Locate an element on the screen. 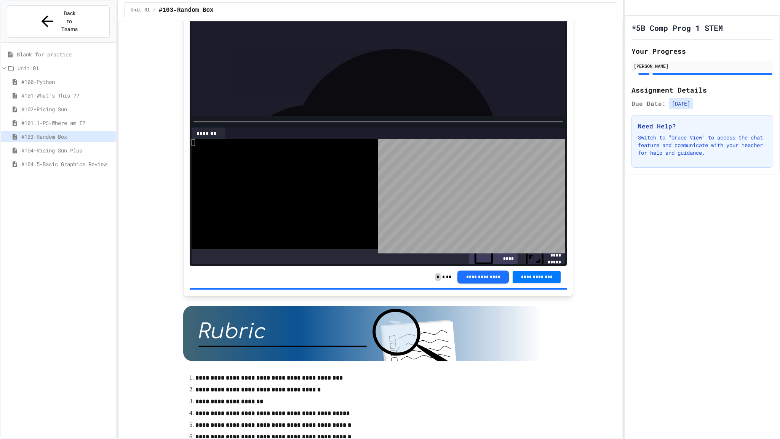  h2: Your Progress is located at coordinates (703, 51).